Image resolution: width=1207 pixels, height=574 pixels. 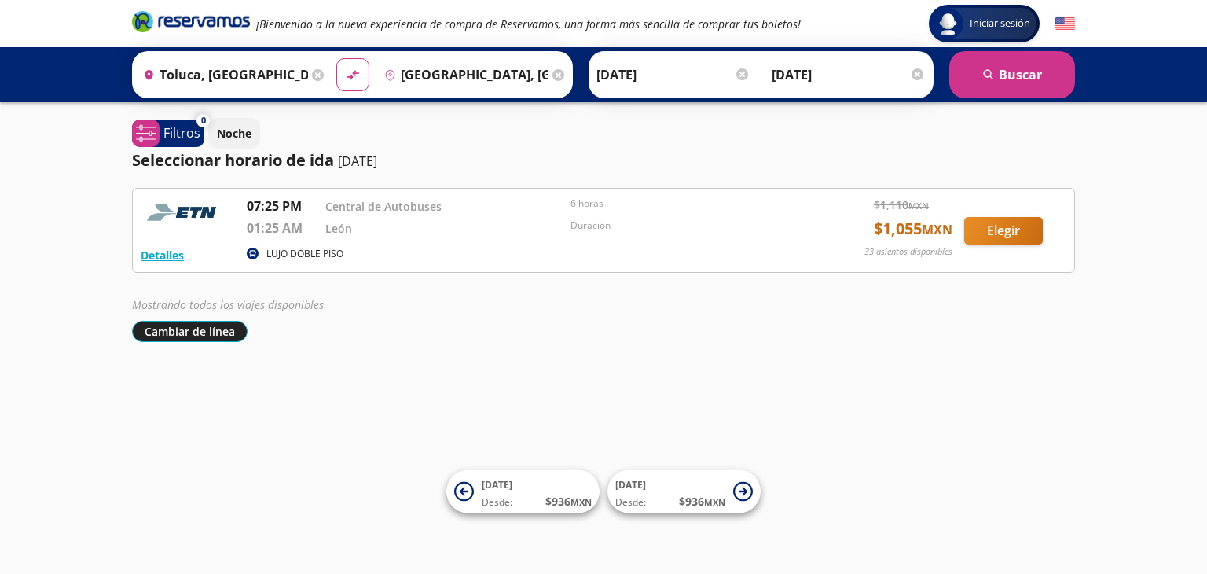 What do you see at coordinates (222, 75) in the screenshot?
I see `input: Buscar Origen` at bounding box center [222, 75].